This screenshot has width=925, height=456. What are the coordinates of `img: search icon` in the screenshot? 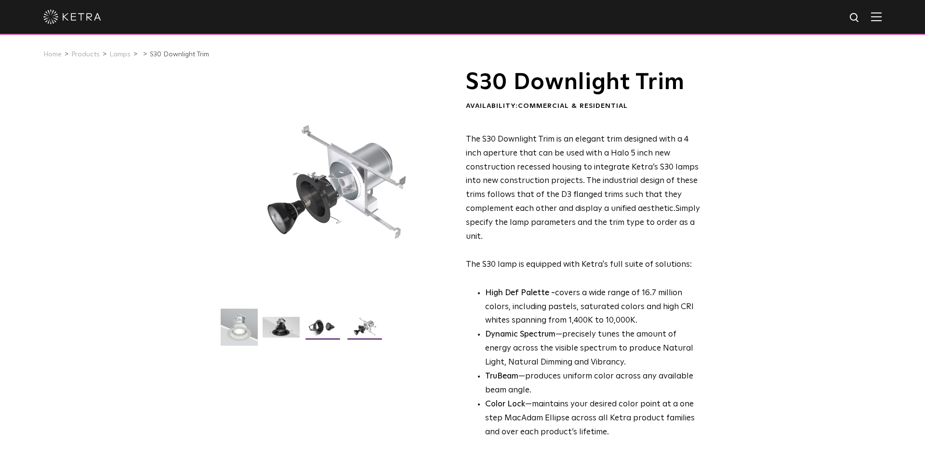 It's located at (855, 18).